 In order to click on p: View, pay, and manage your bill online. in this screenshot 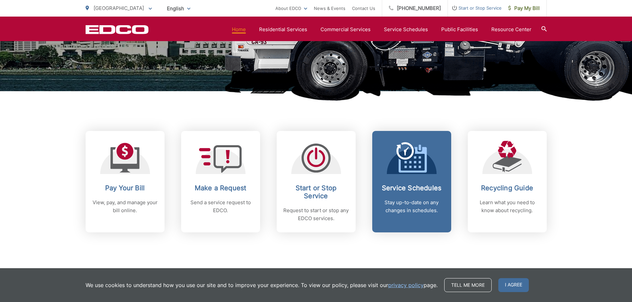, I will do `click(125, 207)`.